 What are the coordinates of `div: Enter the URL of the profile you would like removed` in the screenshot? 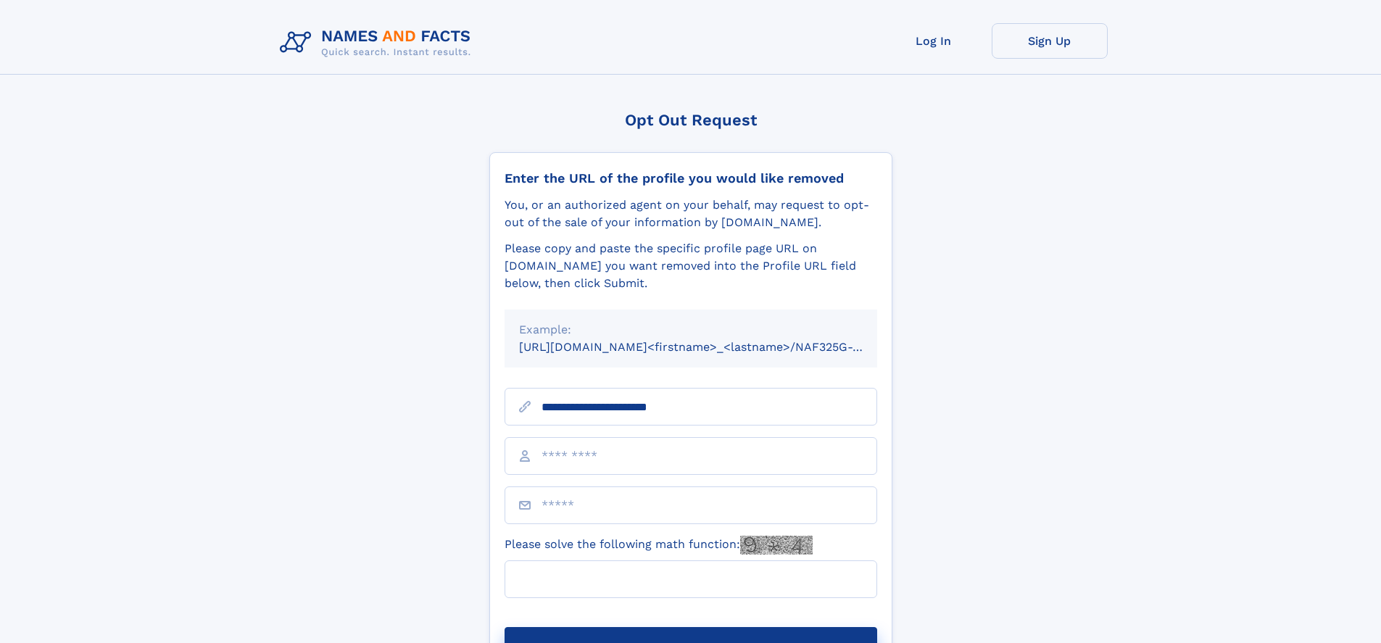 It's located at (691, 178).